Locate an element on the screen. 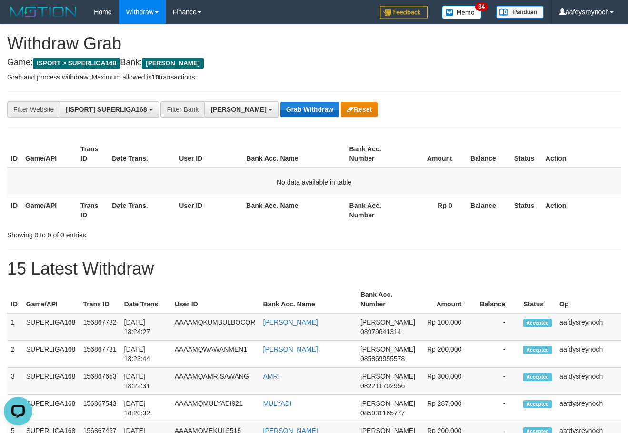  td: 2 is located at coordinates (15, 354).